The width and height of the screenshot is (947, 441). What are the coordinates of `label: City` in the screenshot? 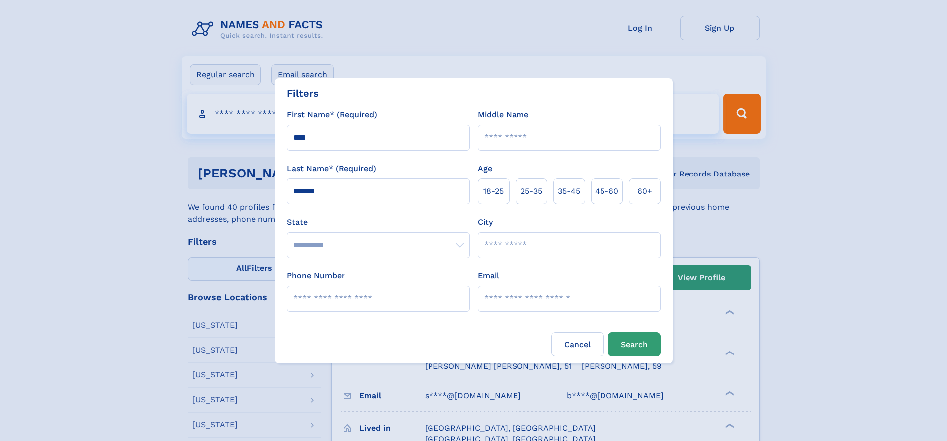 It's located at (485, 222).